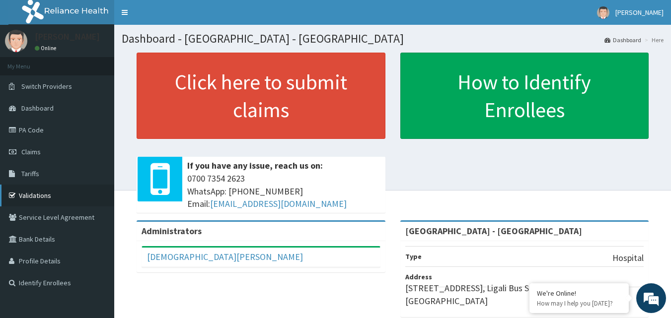 This screenshot has height=318, width=671. I want to click on a: Click here to submit claims, so click(261, 96).